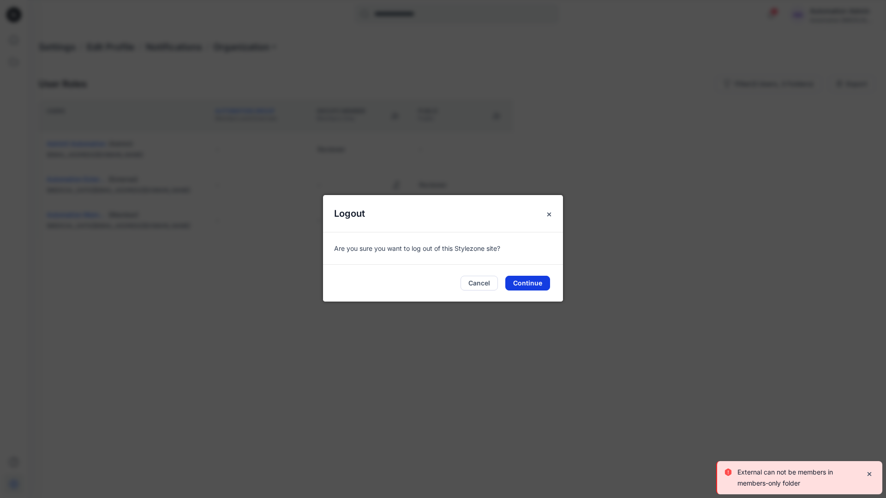  I want to click on p: Are you sure you want to log out of this Stylezone site?, so click(443, 248).